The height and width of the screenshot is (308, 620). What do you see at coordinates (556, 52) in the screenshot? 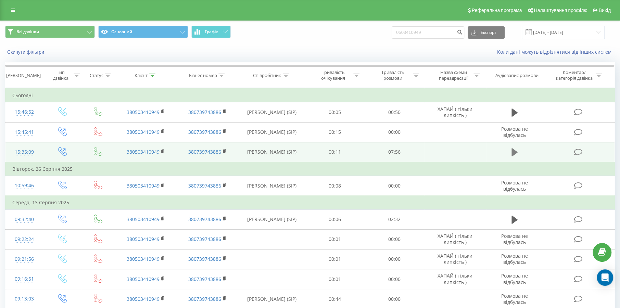
I see `a: Коли дані можуть відрізнятися вiд інших систем` at bounding box center [556, 52].